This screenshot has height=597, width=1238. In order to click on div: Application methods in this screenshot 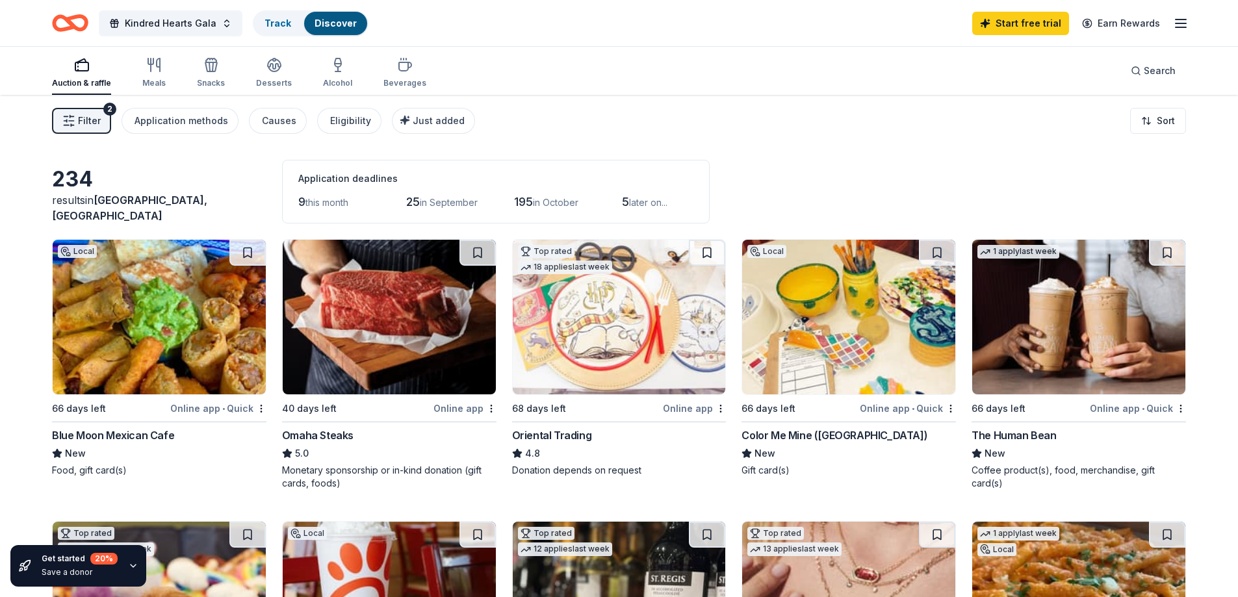, I will do `click(181, 121)`.